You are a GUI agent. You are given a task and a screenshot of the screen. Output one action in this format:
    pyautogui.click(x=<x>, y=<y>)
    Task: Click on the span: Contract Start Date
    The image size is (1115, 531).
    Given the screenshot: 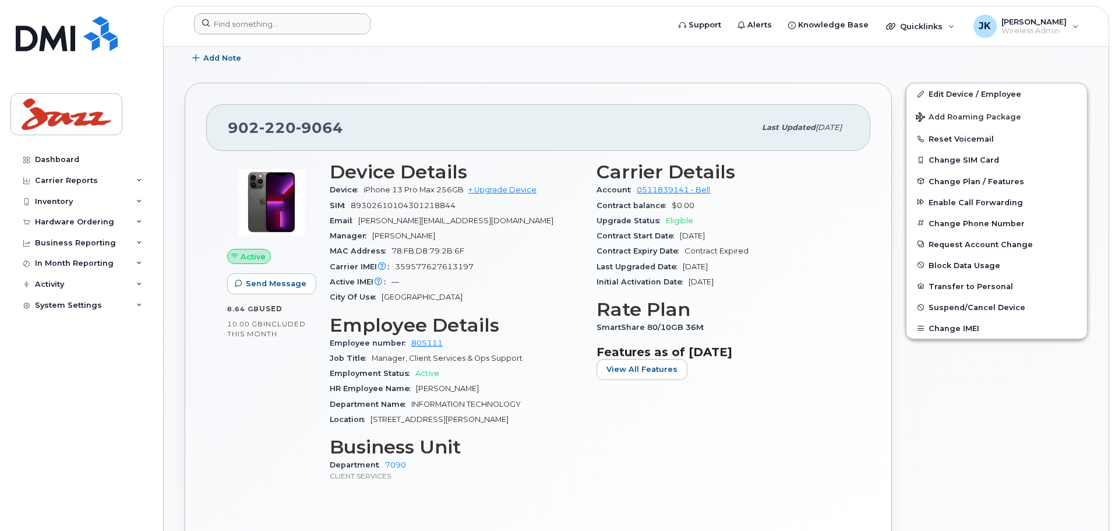 What is the action you would take?
    pyautogui.click(x=638, y=235)
    